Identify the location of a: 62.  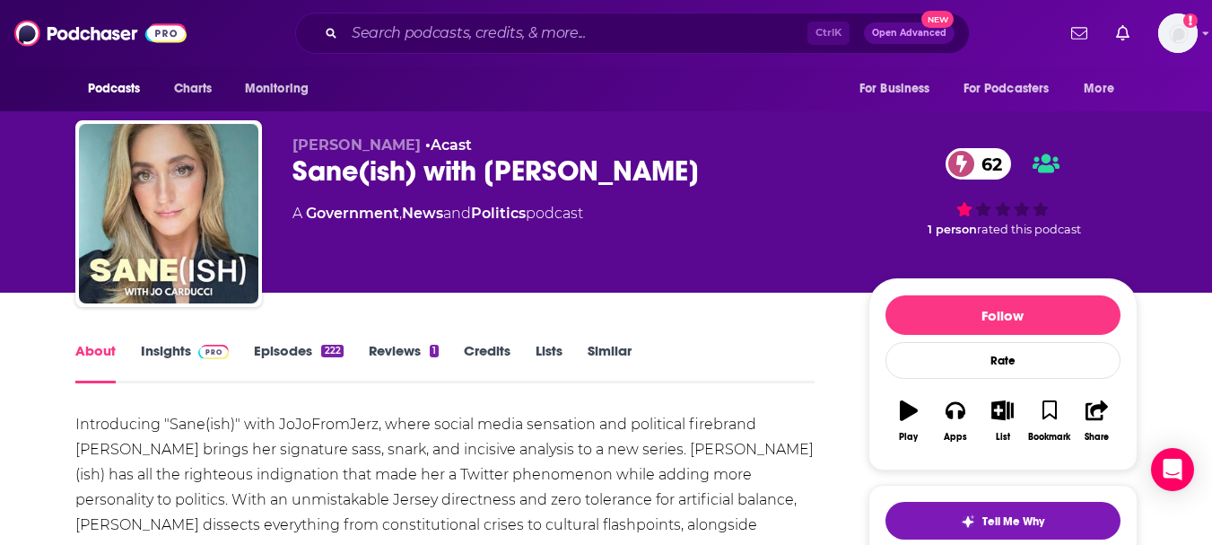
(978, 163).